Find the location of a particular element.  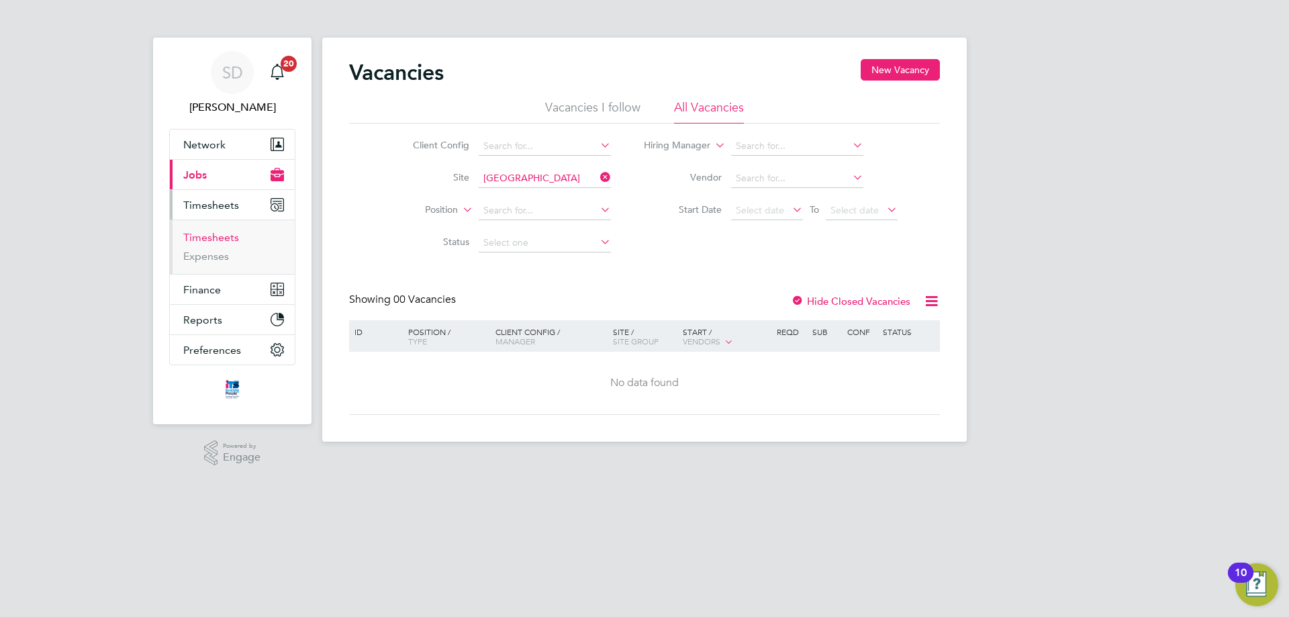

span: Engage is located at coordinates (242, 457).